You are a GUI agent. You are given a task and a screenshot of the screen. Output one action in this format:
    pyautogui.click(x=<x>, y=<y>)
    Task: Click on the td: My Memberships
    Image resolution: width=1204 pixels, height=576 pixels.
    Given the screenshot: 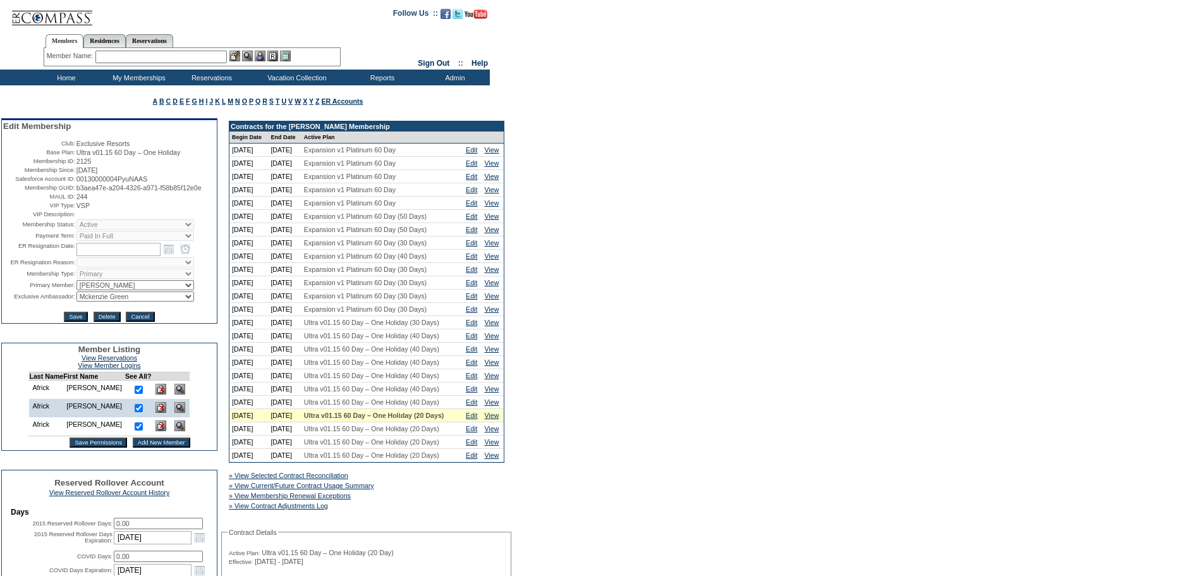 What is the action you would take?
    pyautogui.click(x=137, y=77)
    